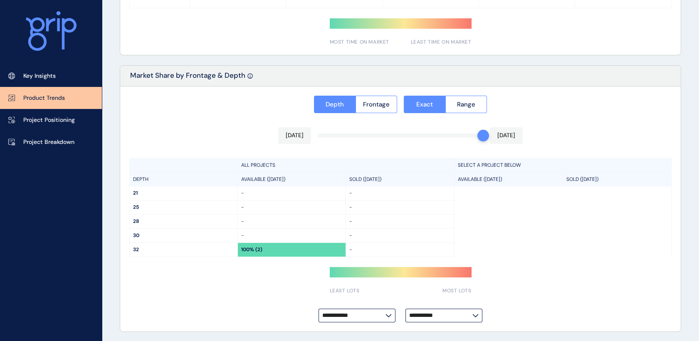  Describe the element at coordinates (44, 98) in the screenshot. I see `p: Product Trends` at that location.